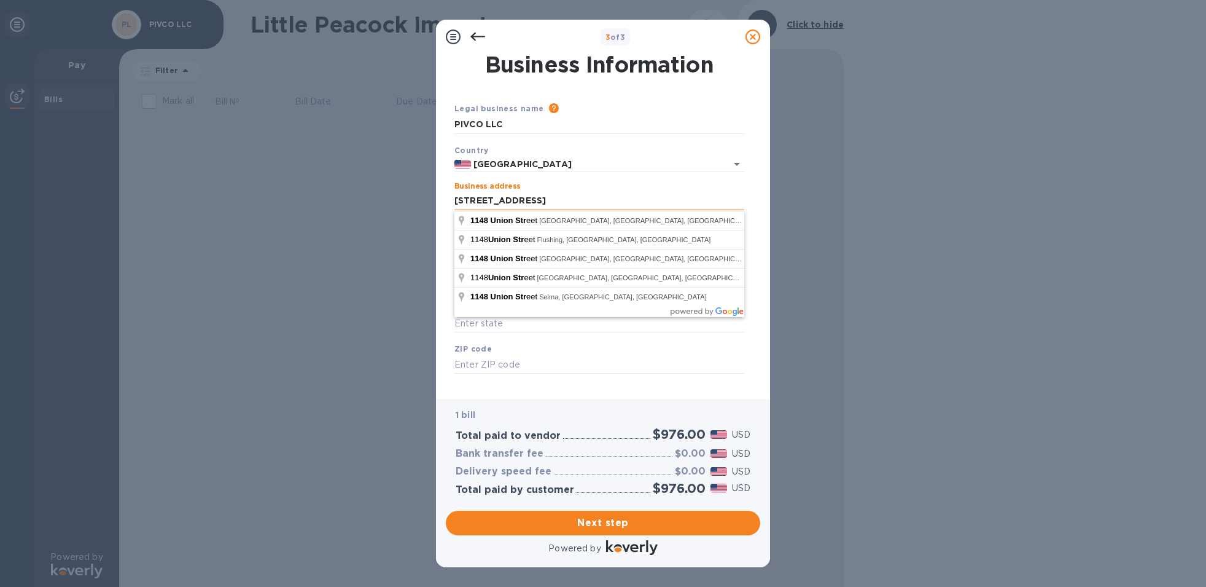 The height and width of the screenshot is (587, 1206). Describe the element at coordinates (508, 435) in the screenshot. I see `h3: Total paid to vendor` at that location.